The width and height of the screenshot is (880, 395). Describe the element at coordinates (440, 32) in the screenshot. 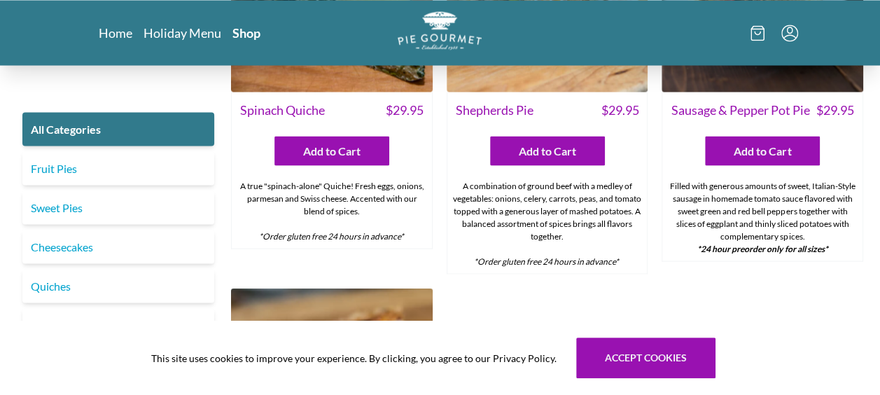

I see `a: Logo` at that location.